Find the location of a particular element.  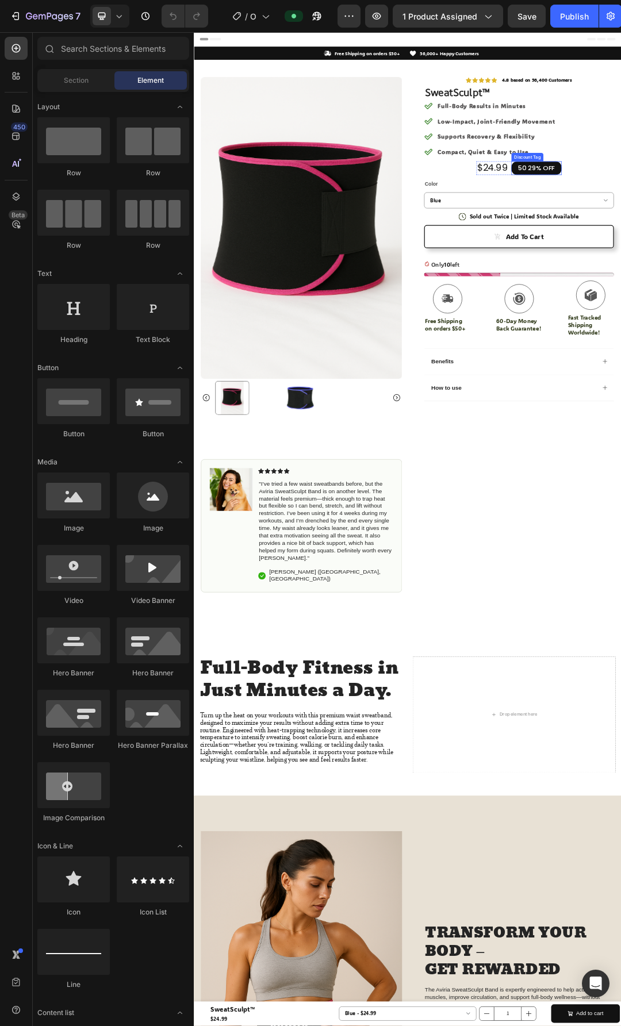

div: OFF is located at coordinates (573, 219).